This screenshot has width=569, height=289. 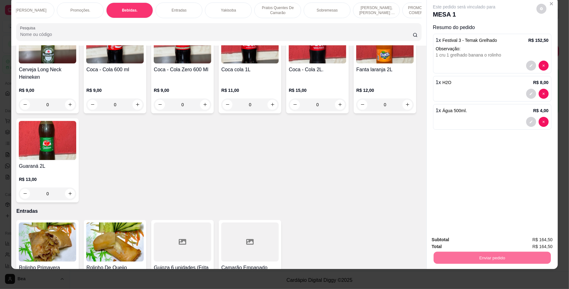 I want to click on h4: Cerveja Long Neck Heineken, so click(x=47, y=73).